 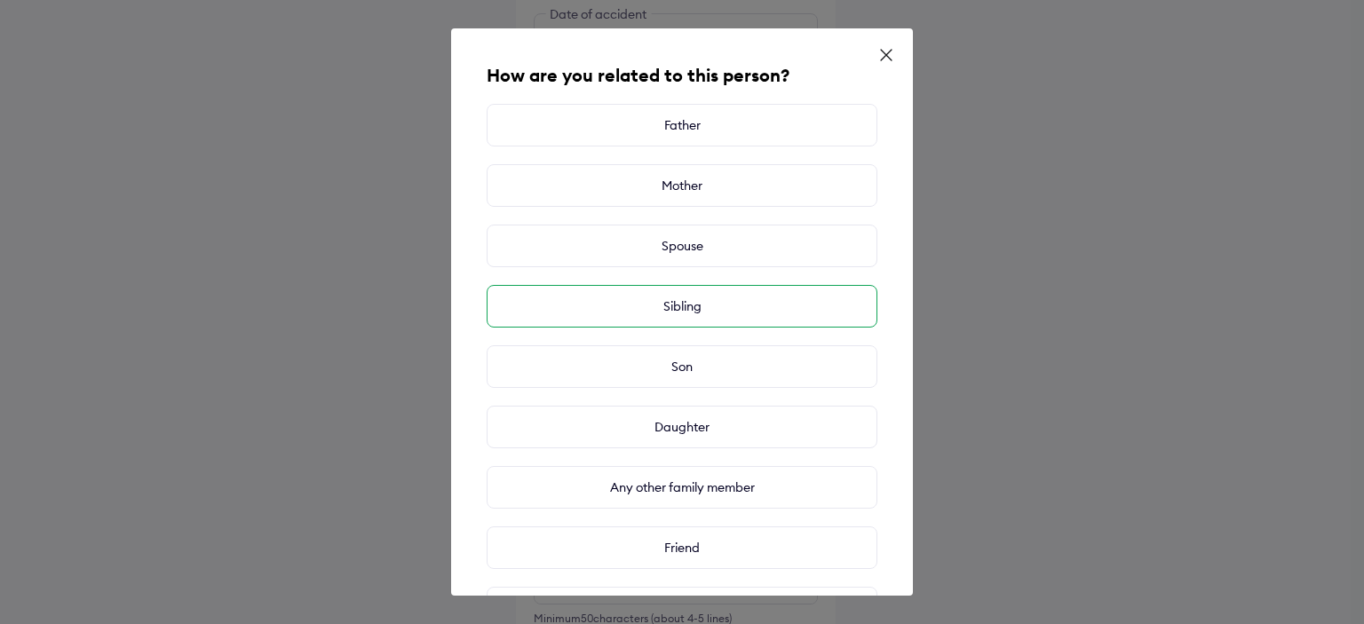 I want to click on h5: How are you related to this person?, so click(x=682, y=75).